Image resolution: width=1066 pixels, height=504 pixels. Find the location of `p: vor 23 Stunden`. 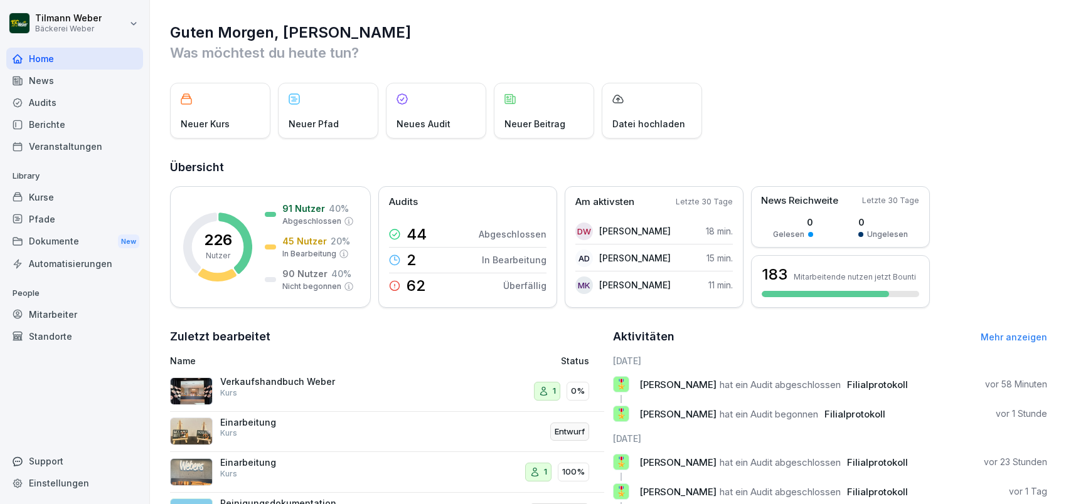

p: vor 23 Stunden is located at coordinates (1015, 462).